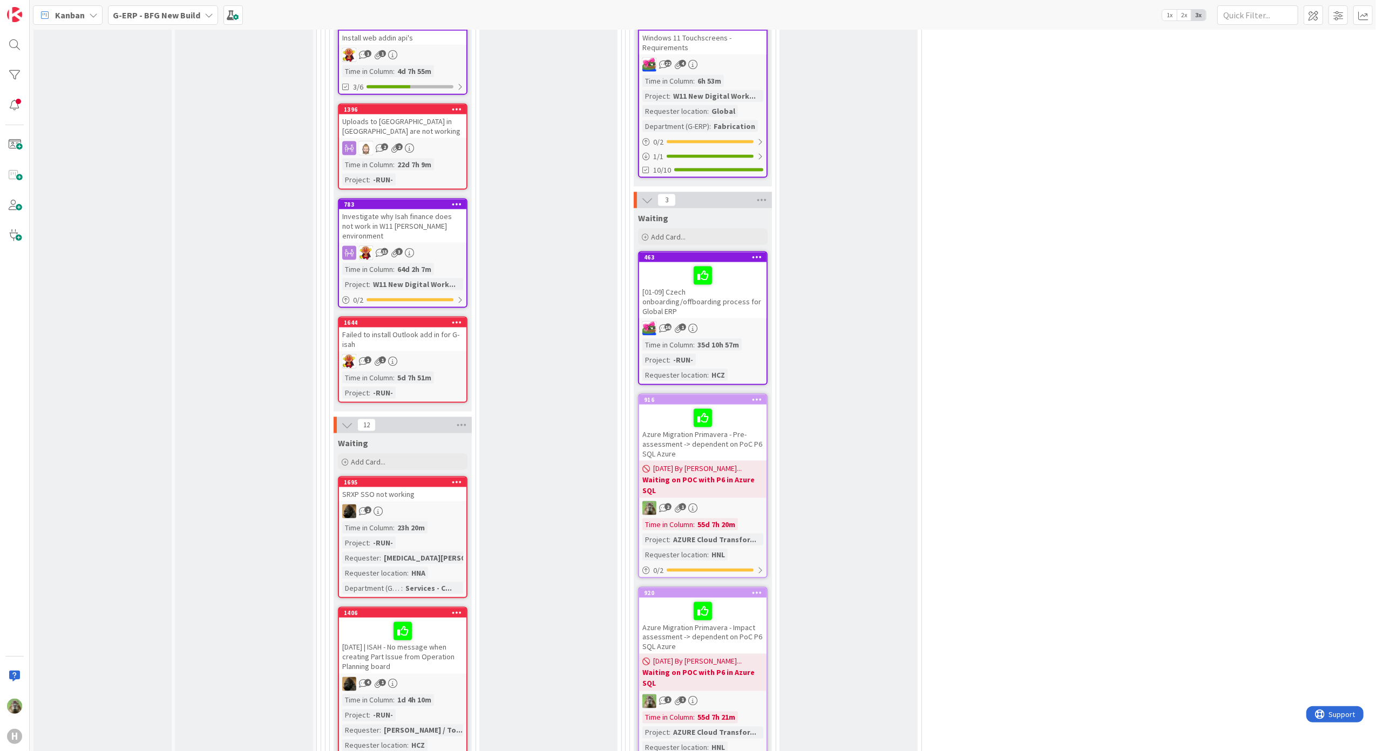  What do you see at coordinates (399, 252) in the screenshot?
I see `span: 3` at bounding box center [399, 252].